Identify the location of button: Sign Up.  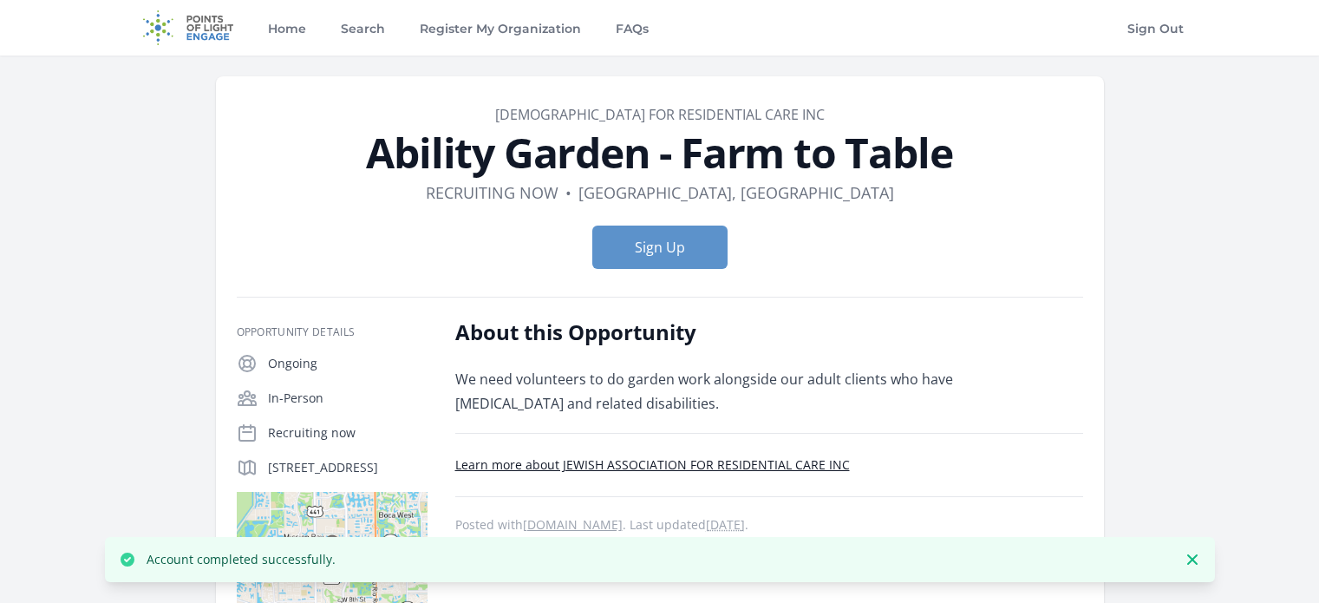
(660, 247).